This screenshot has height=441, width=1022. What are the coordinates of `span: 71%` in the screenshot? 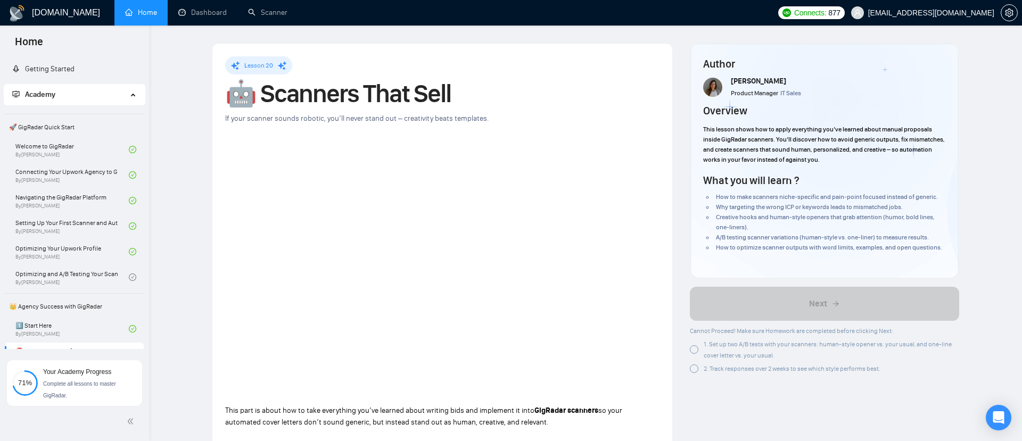 It's located at (25, 383).